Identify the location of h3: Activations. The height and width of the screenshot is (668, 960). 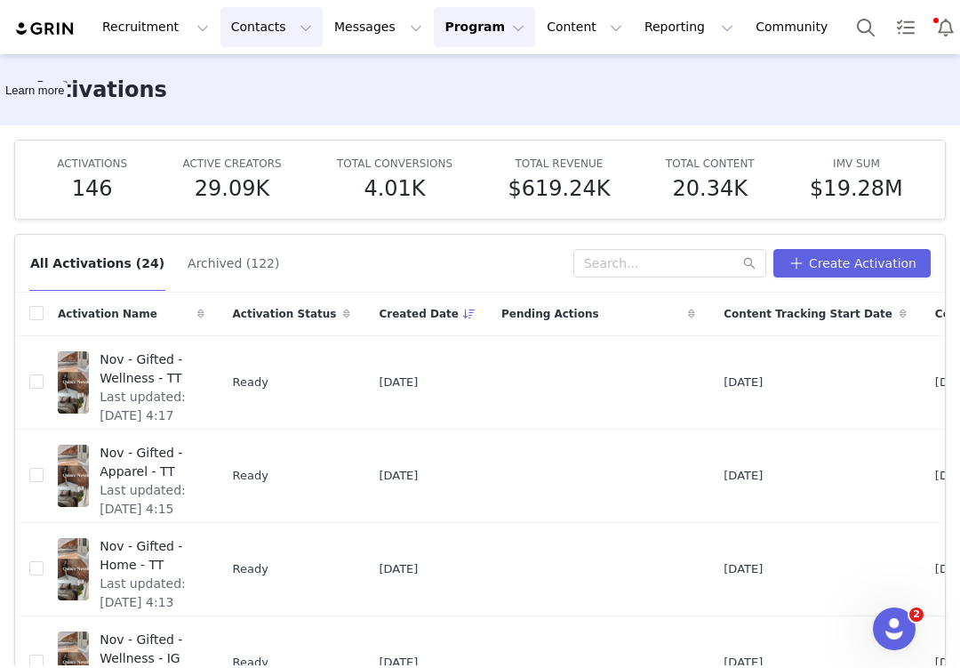
(100, 90).